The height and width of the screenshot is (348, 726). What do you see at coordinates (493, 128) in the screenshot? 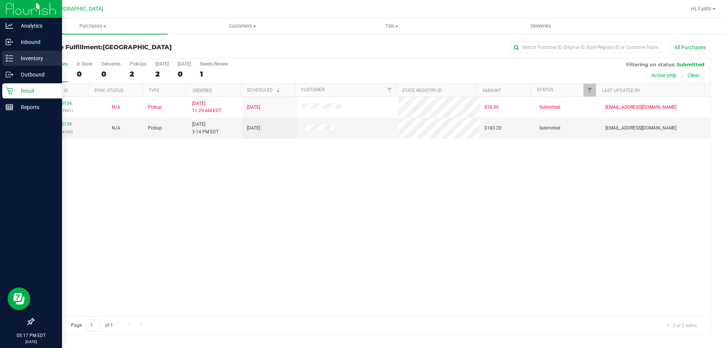
I see `span: $183.20` at bounding box center [493, 128].